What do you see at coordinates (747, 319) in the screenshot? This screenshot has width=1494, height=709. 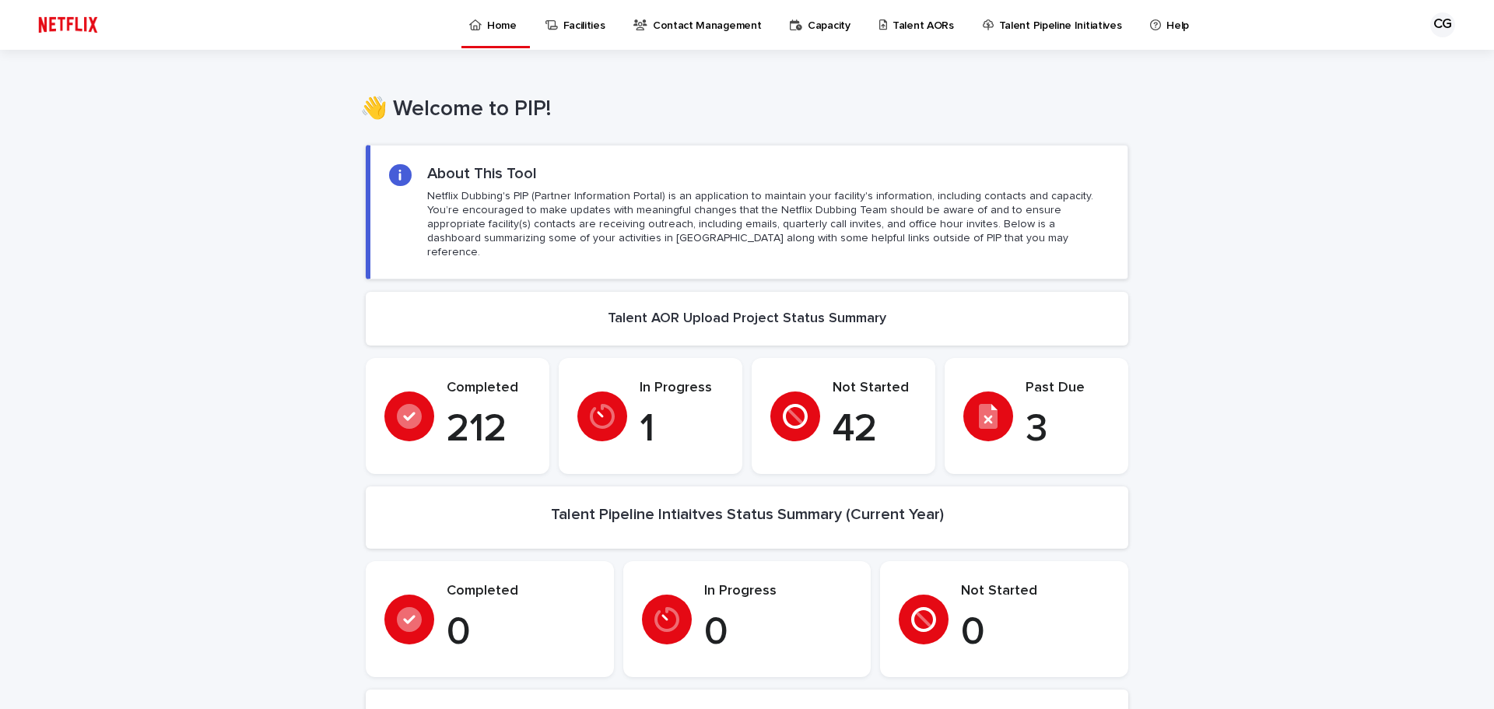 I see `h2: Talent AOR Upload Project Status Summary` at bounding box center [747, 319].